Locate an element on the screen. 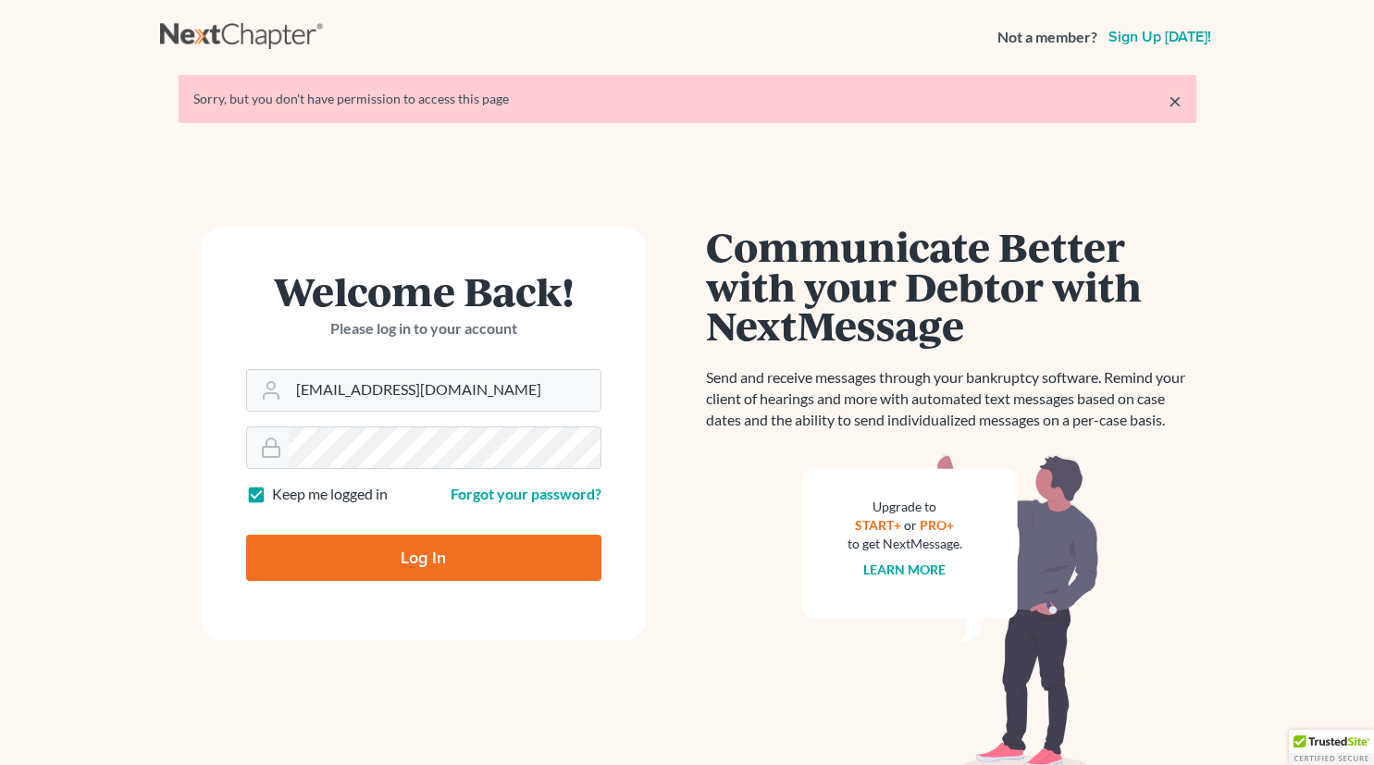 The width and height of the screenshot is (1374, 765). div: Sorry, but you don't have permission to access this page is located at coordinates (688, 99).